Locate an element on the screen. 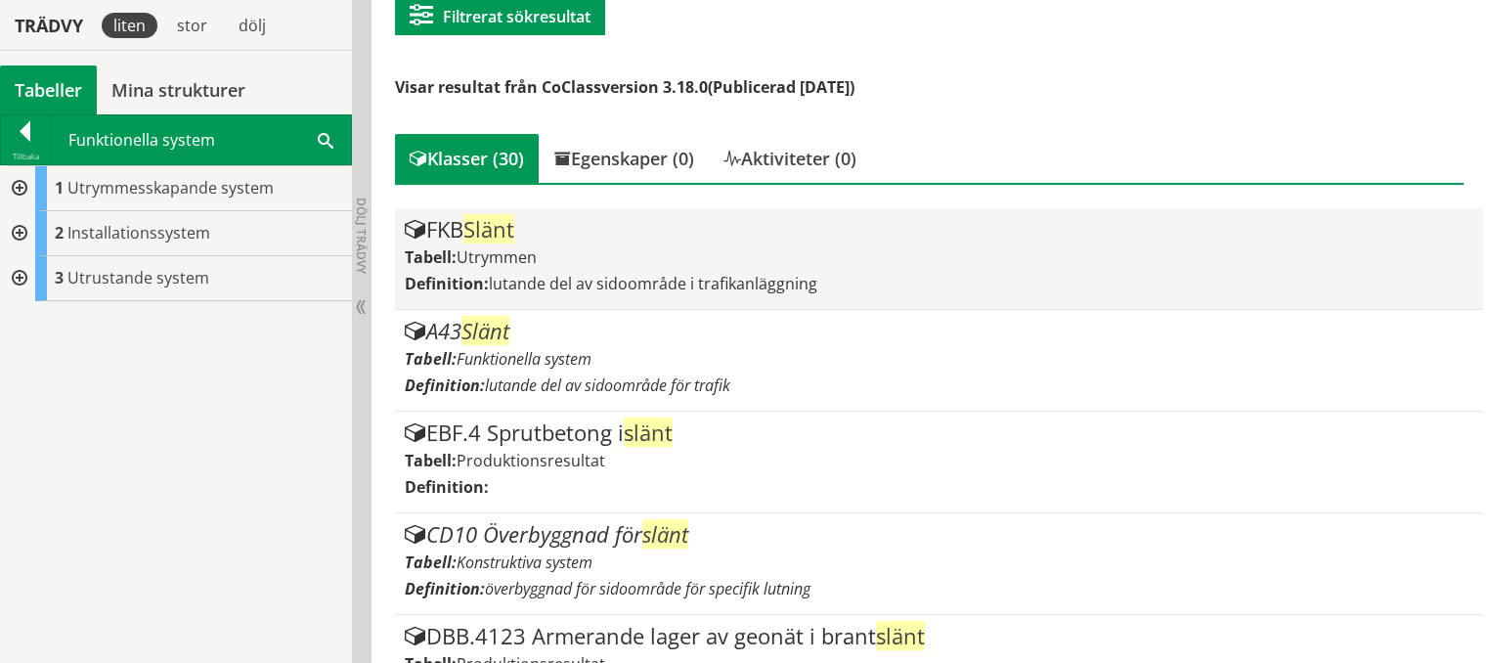  div: CD10 Överbyggnad för is located at coordinates (939, 535).